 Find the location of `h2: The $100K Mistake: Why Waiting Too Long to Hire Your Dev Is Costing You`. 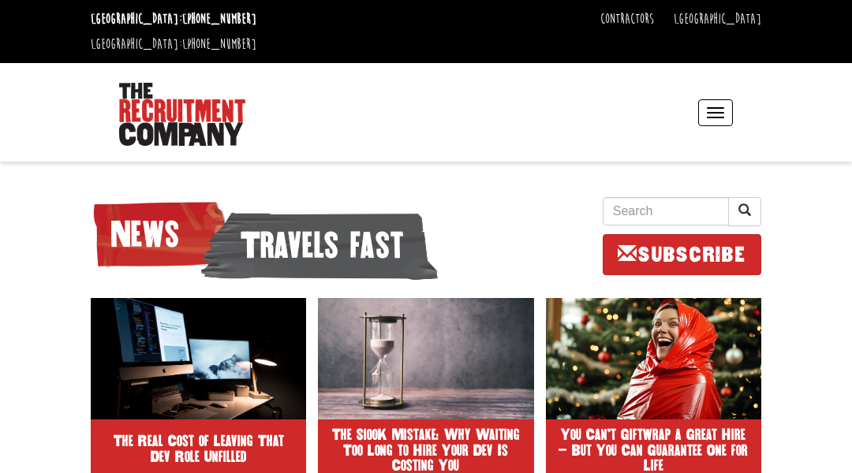

h2: The $100K Mistake: Why Waiting Too Long to Hire Your Dev Is Costing You is located at coordinates (425, 449).